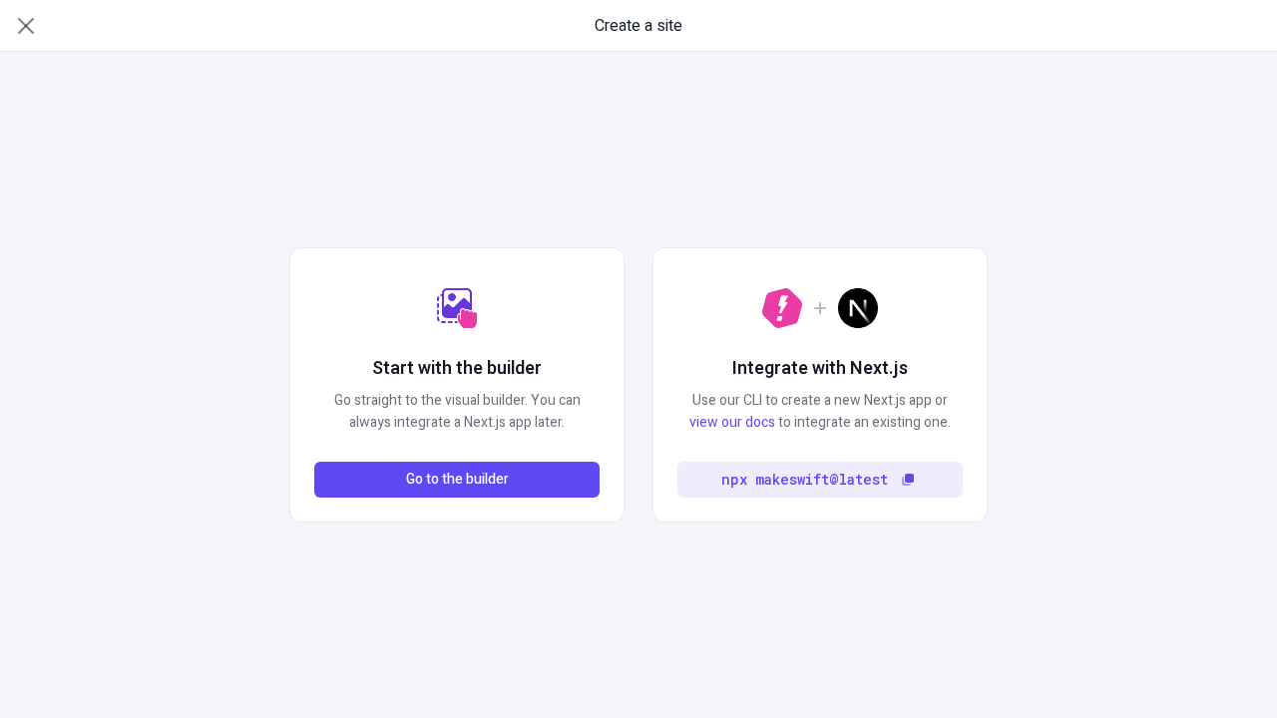 This screenshot has width=1277, height=718. Describe the element at coordinates (820, 412) in the screenshot. I see `p: Use our CLI to create a new Next.js app or to integrate an existing one.` at that location.